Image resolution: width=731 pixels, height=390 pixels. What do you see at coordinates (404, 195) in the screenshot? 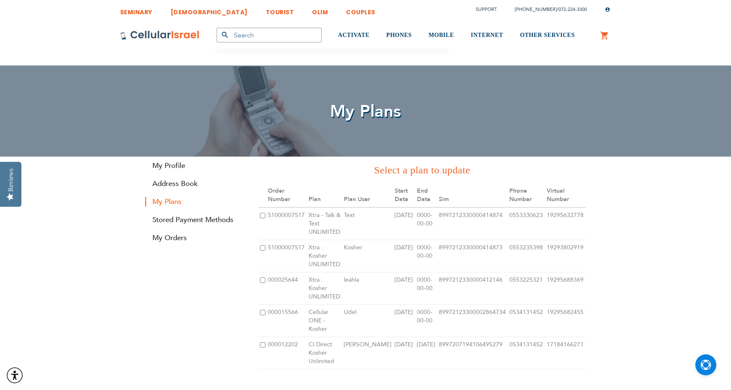
I see `th: Start Date` at bounding box center [404, 195].